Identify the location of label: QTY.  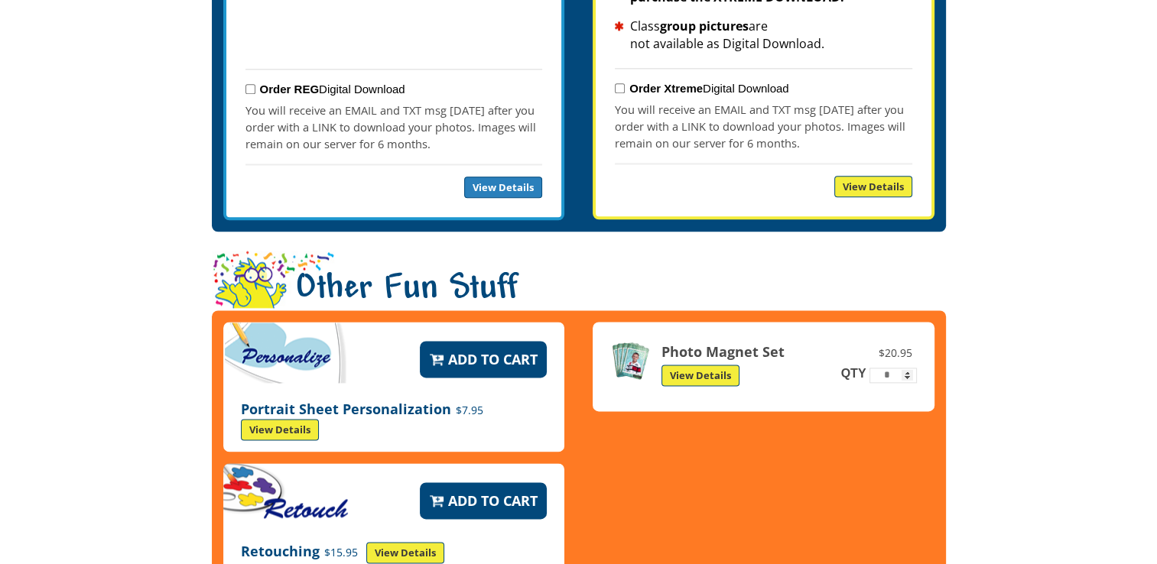
(853, 373).